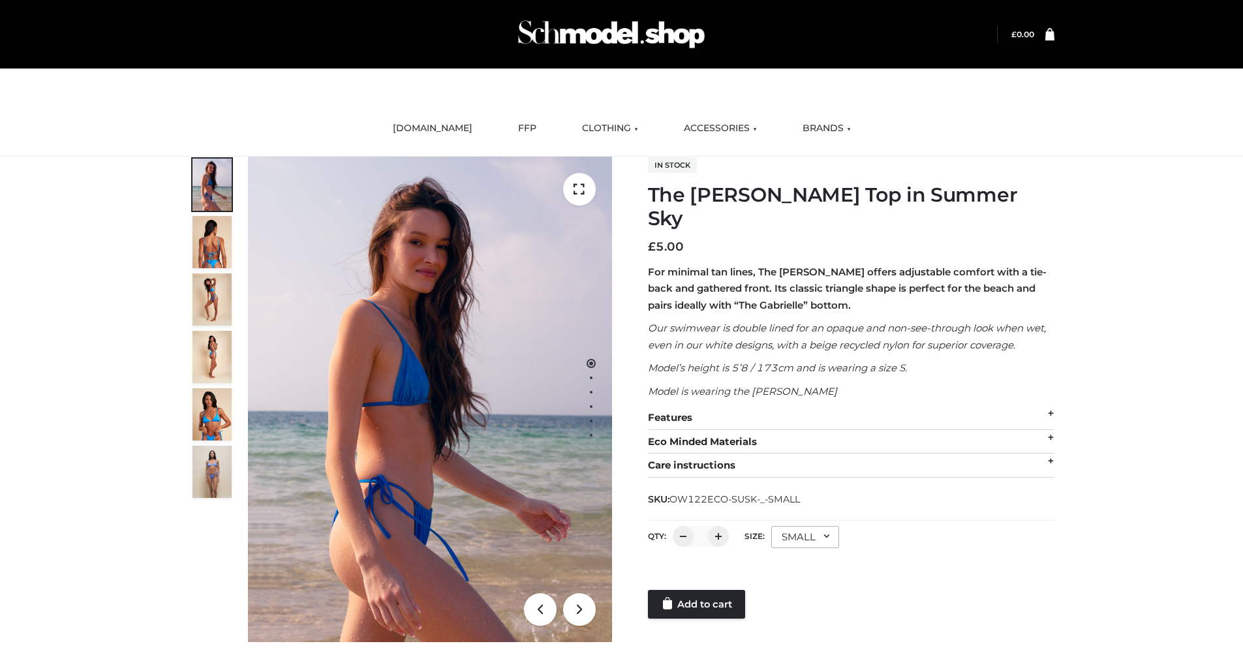  I want to click on div: Eco Minded Materials, so click(851, 442).